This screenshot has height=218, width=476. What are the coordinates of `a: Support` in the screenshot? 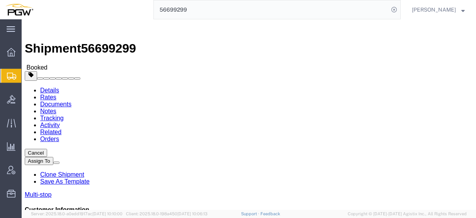 It's located at (251, 214).